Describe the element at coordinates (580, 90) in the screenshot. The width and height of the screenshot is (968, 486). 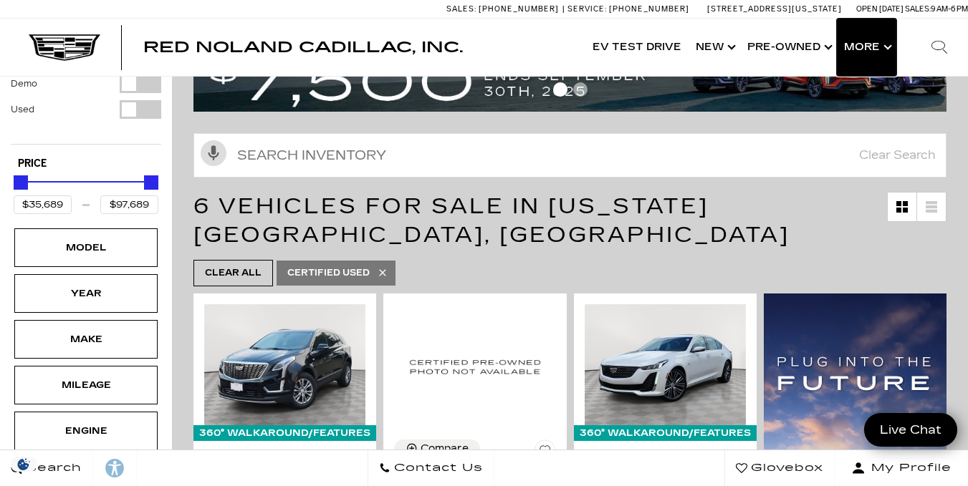
I see `span: Go to slide 2` at that location.